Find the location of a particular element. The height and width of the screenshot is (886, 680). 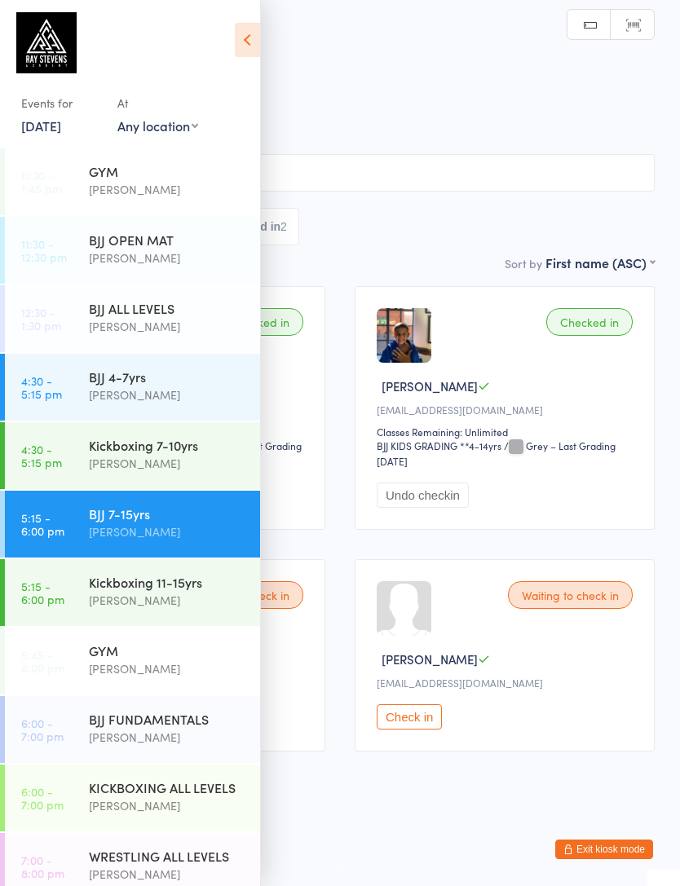

span: Lower Dojo is located at coordinates (327, 117).